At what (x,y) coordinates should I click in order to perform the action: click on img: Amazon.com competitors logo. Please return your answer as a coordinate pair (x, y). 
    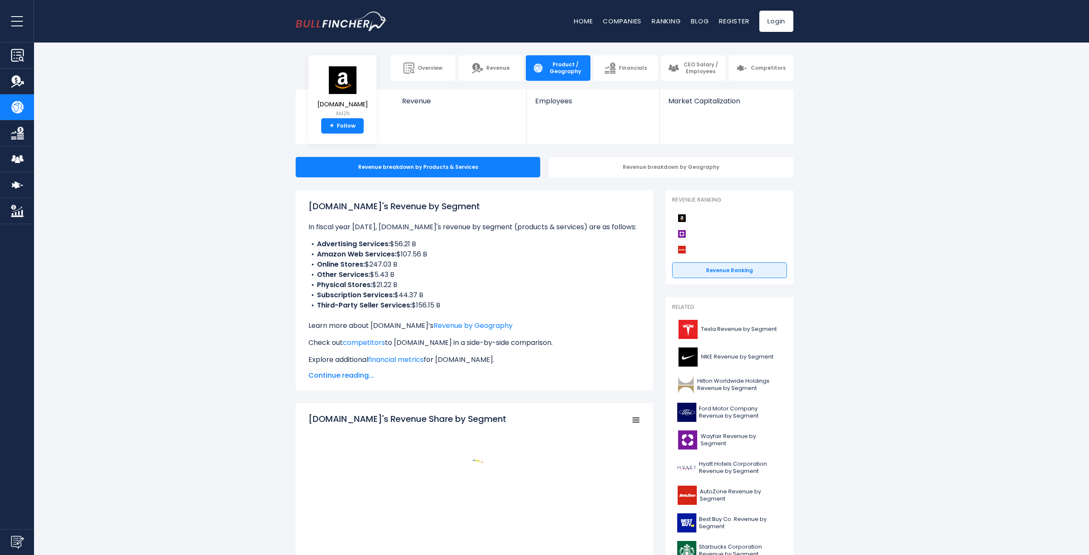
    Looking at the image, I should click on (682, 218).